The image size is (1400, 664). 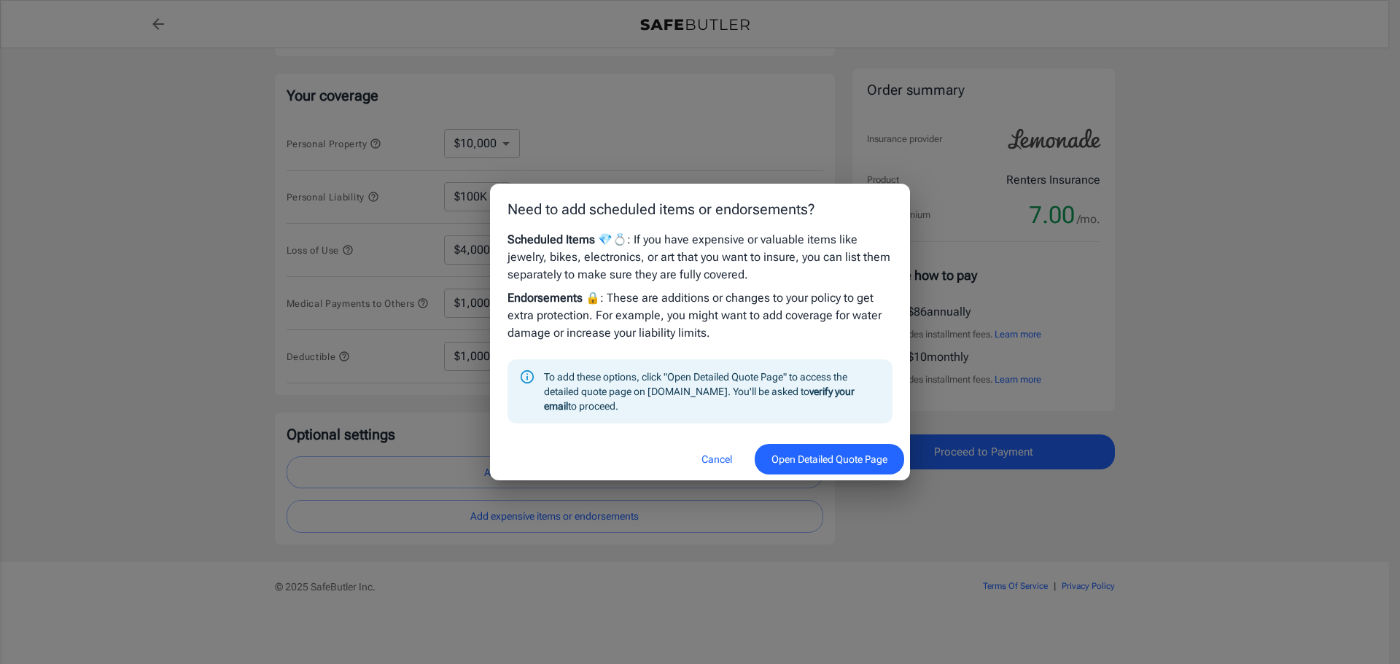 I want to click on p: : These are additions or changes to your policy to get extra protection. For example, you might w..., so click(x=700, y=316).